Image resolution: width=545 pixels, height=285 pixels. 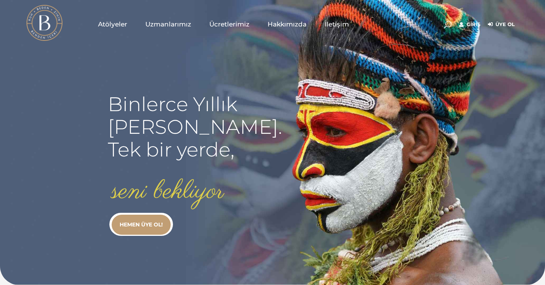 I want to click on a: İletişim, so click(x=337, y=24).